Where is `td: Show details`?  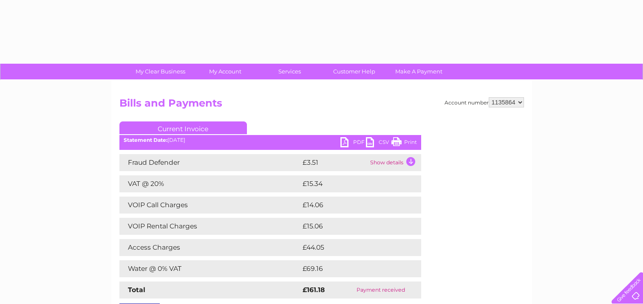
td: Show details is located at coordinates (394, 163).